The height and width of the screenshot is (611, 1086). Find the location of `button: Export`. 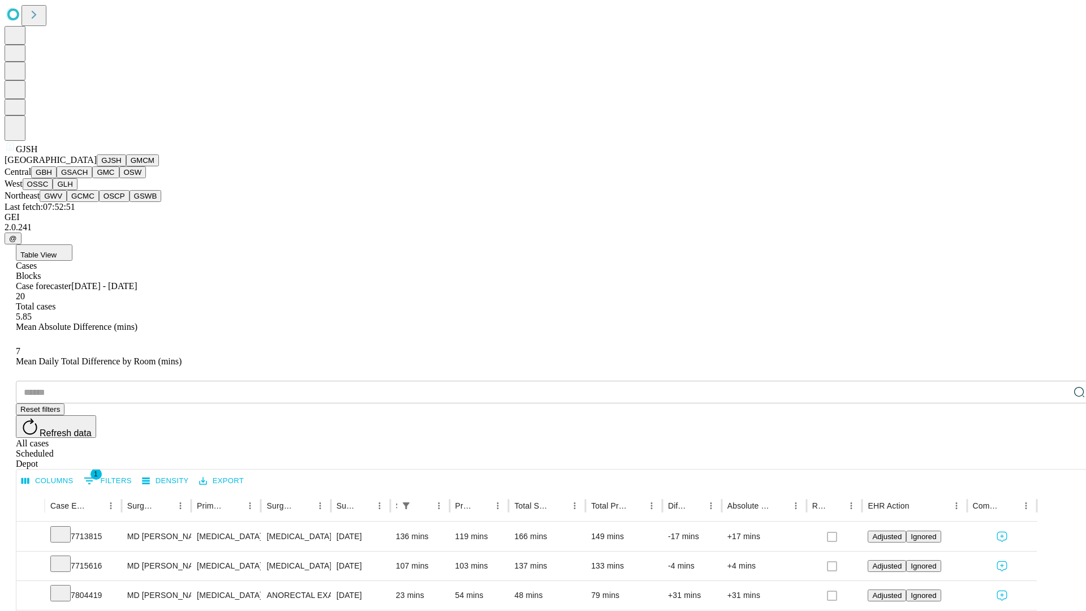

button: Export is located at coordinates (221, 481).